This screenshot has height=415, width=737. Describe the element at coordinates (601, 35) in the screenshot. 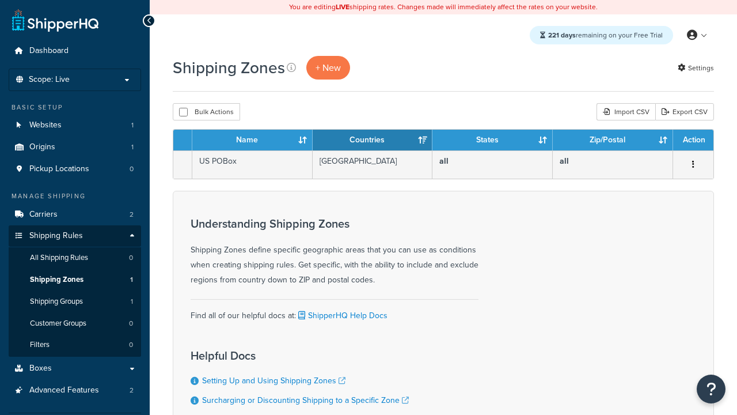

I see `div: remaining on your Free Trial` at that location.